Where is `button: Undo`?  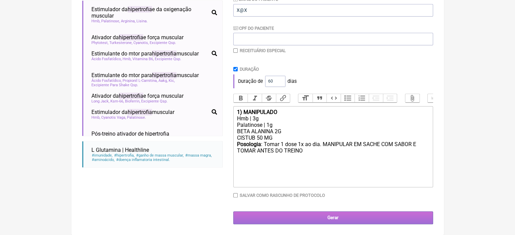 button: Undo is located at coordinates (435, 99).